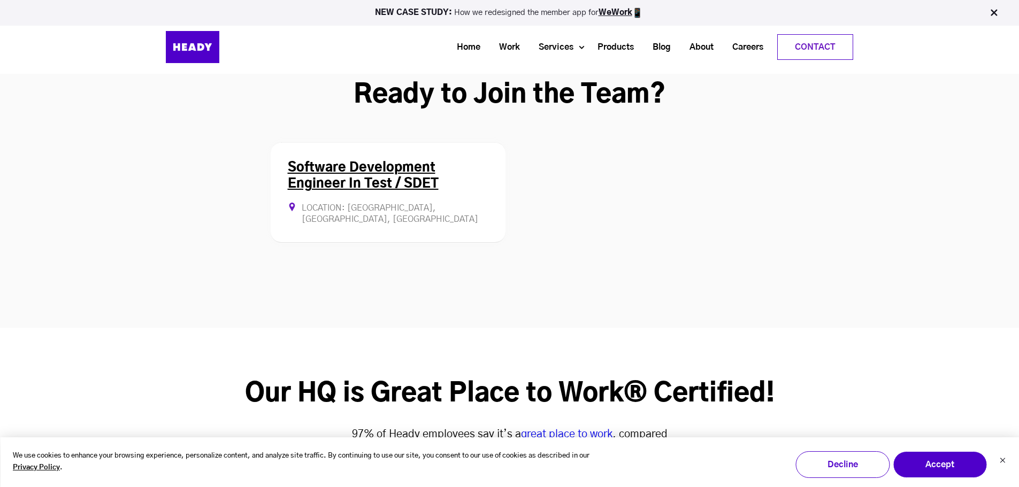 Image resolution: width=1019 pixels, height=487 pixels. Describe the element at coordinates (510, 442) in the screenshot. I see `p: 97% of Heady employees say it’s a , compared to 57% of employees at the average U.S.-based company.` at that location.